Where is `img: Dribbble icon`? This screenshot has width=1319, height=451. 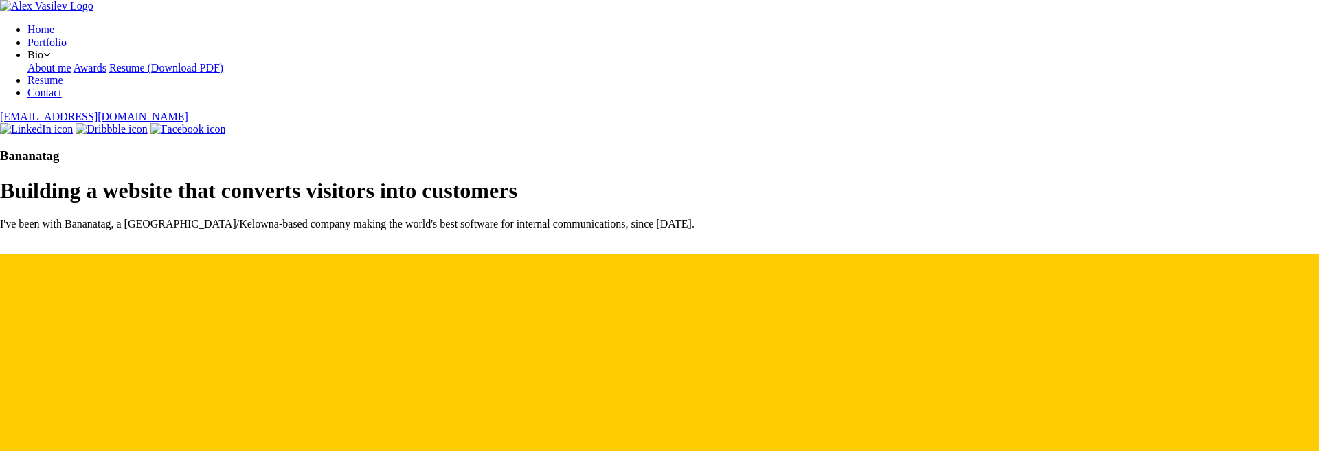 img: Dribbble icon is located at coordinates (111, 129).